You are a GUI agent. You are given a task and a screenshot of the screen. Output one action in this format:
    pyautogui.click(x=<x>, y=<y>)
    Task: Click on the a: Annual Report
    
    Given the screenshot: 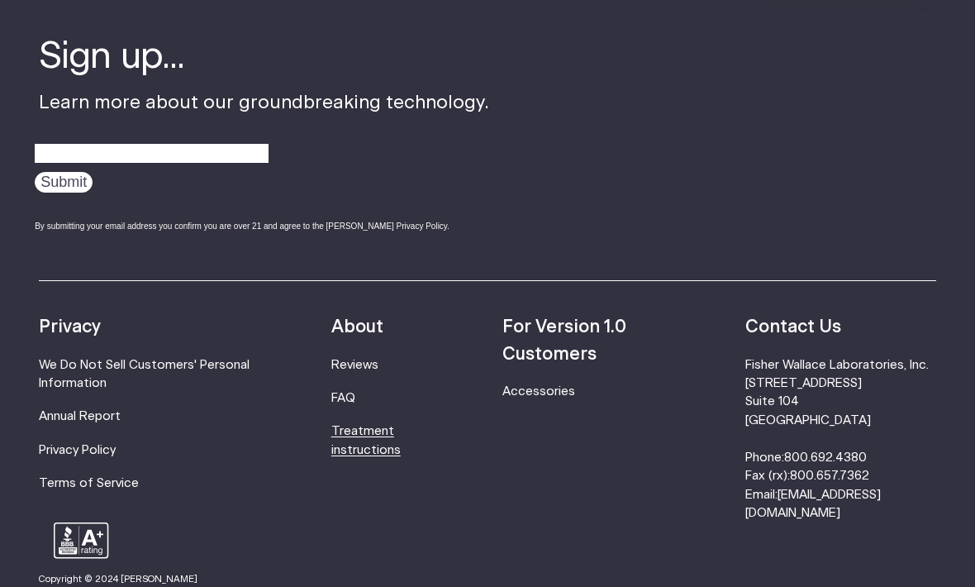 What is the action you would take?
    pyautogui.click(x=79, y=416)
    